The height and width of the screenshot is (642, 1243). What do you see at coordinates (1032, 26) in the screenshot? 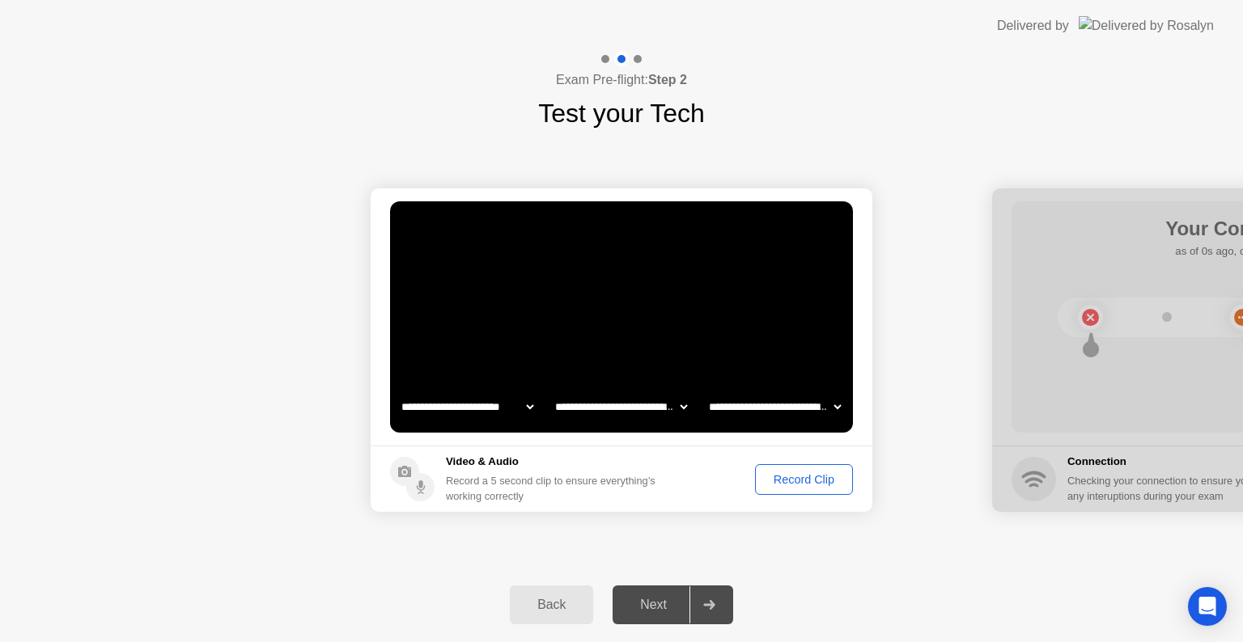
I see `div: Delivered by` at bounding box center [1032, 26].